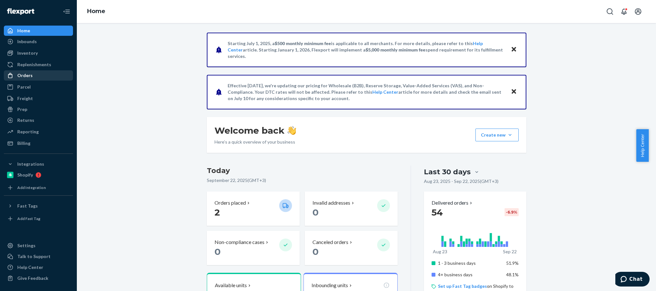 The height and width of the screenshot is (291, 656). I want to click on div: Help Center, so click(30, 268).